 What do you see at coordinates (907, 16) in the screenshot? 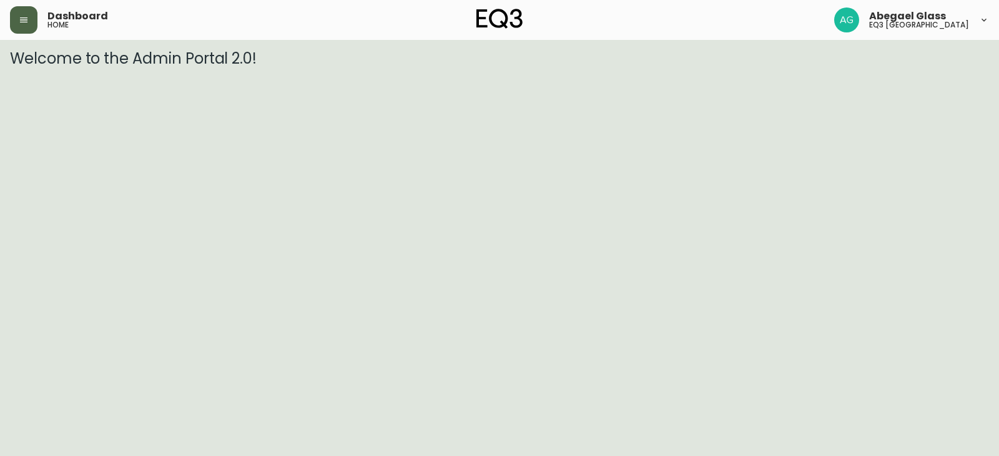
I see `span: Abegael Glass` at bounding box center [907, 16].